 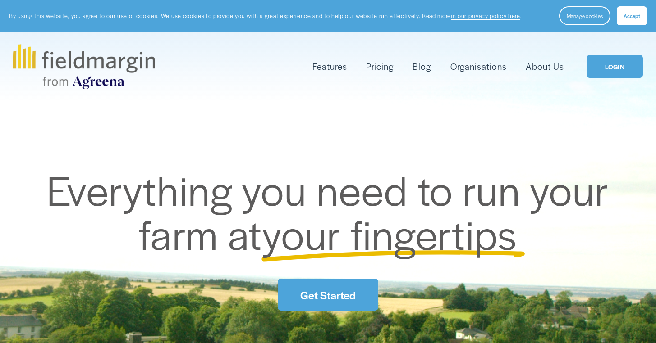 I want to click on span: Accept, so click(x=632, y=16).